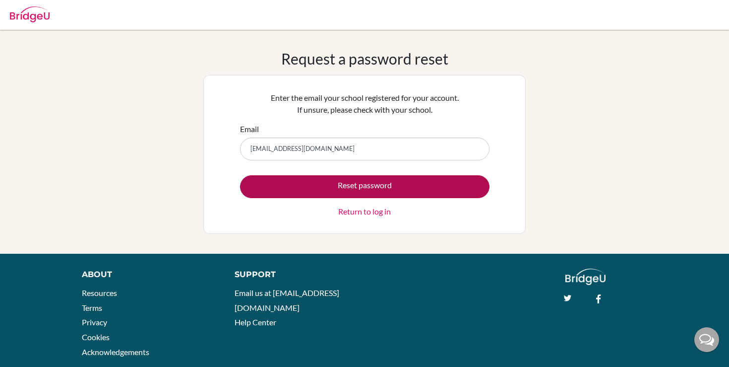  I want to click on button: Reset password, so click(365, 187).